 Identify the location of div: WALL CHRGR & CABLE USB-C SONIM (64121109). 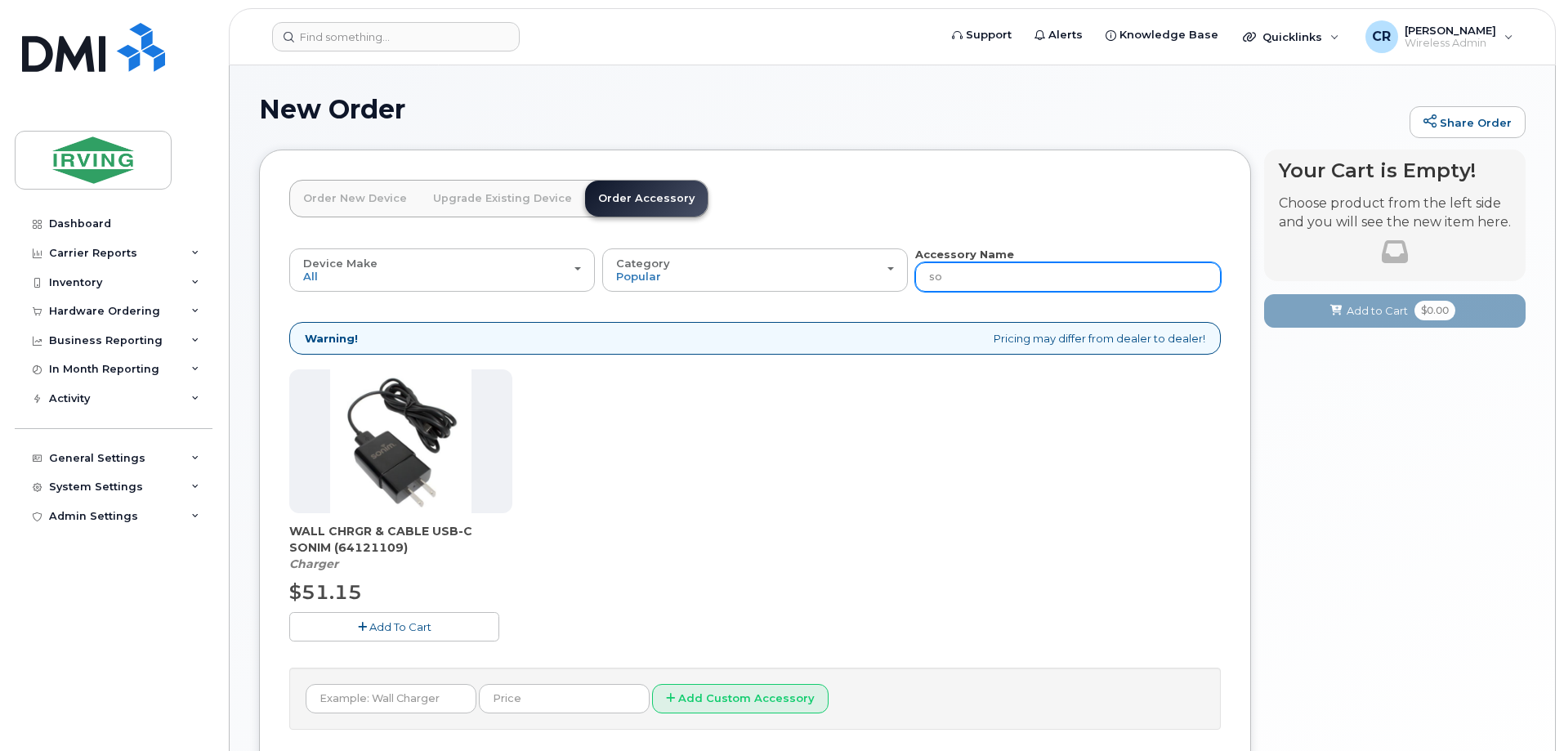
(400, 547).